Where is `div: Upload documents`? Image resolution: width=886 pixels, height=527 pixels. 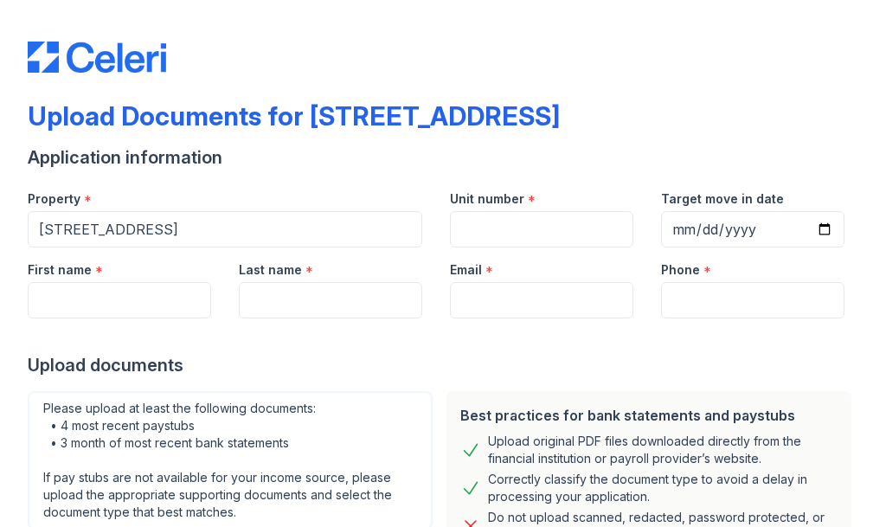
div: Upload documents is located at coordinates (443, 365).